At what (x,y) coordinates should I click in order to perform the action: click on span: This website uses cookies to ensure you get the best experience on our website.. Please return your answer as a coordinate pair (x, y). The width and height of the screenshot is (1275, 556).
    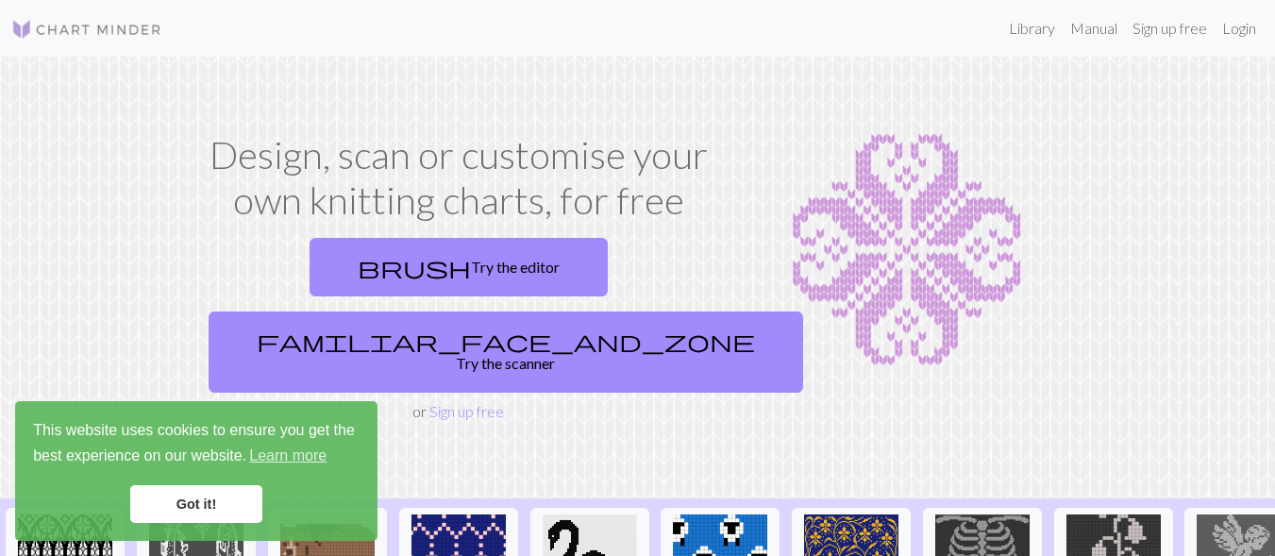
    Looking at the image, I should click on (196, 445).